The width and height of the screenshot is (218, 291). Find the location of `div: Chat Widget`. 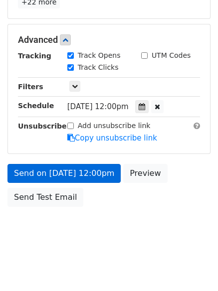

div: Chat Widget is located at coordinates (193, 267).